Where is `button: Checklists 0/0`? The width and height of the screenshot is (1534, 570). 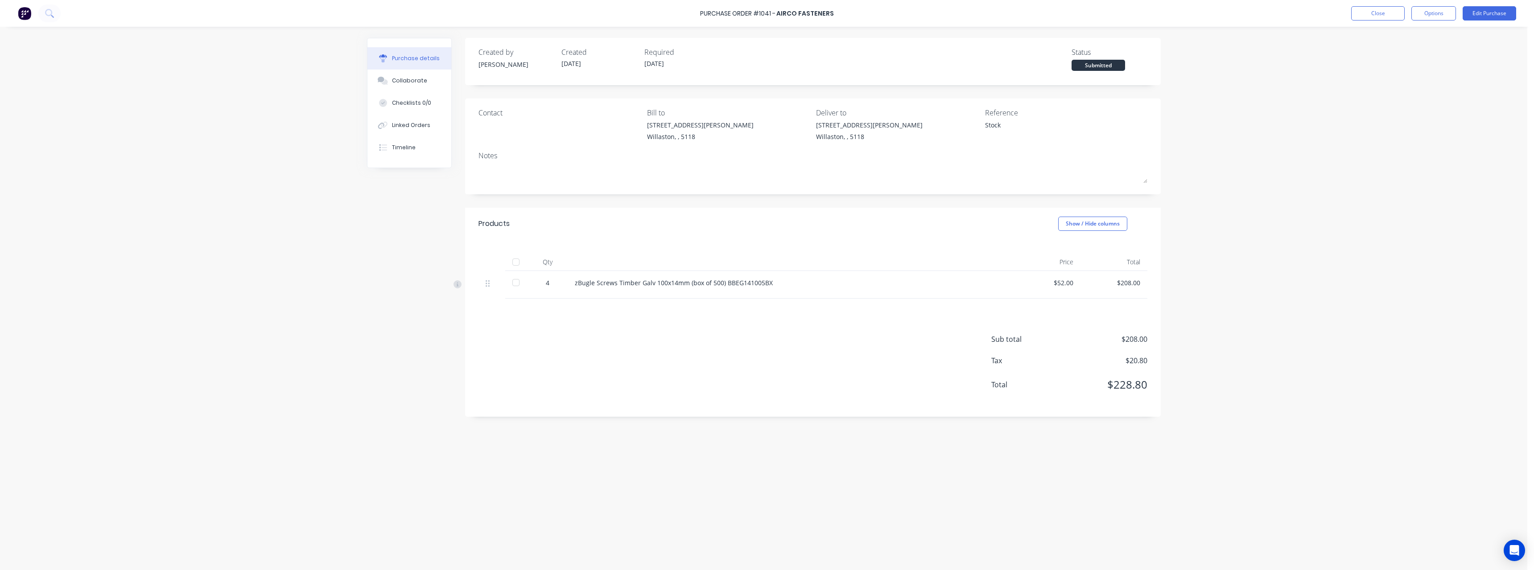
button: Checklists 0/0 is located at coordinates (409, 103).